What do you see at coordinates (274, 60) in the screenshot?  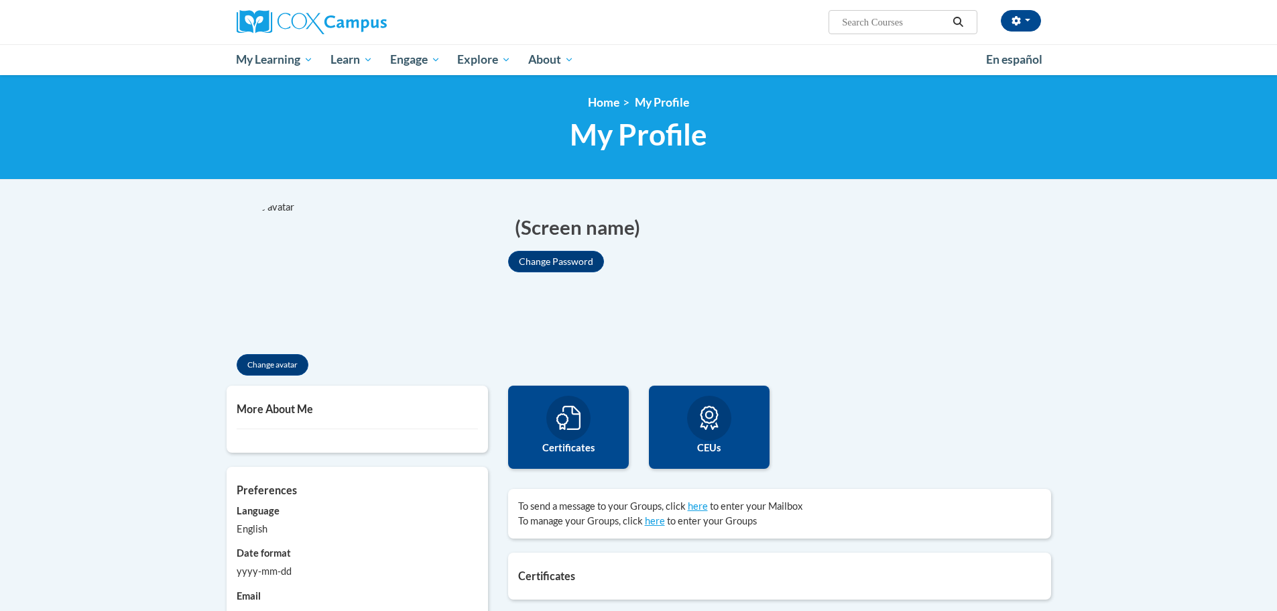 I see `span: My Learning` at bounding box center [274, 60].